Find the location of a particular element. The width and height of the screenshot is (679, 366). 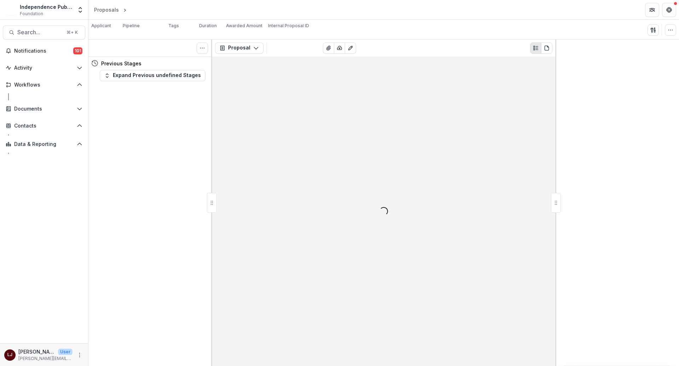

span: Activity is located at coordinates (44, 68).